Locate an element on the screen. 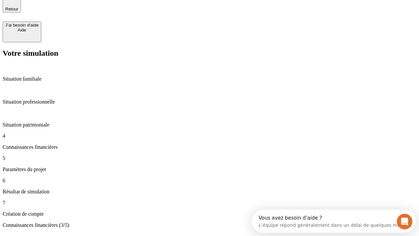  p: Situation professionnelle is located at coordinates (209, 102).